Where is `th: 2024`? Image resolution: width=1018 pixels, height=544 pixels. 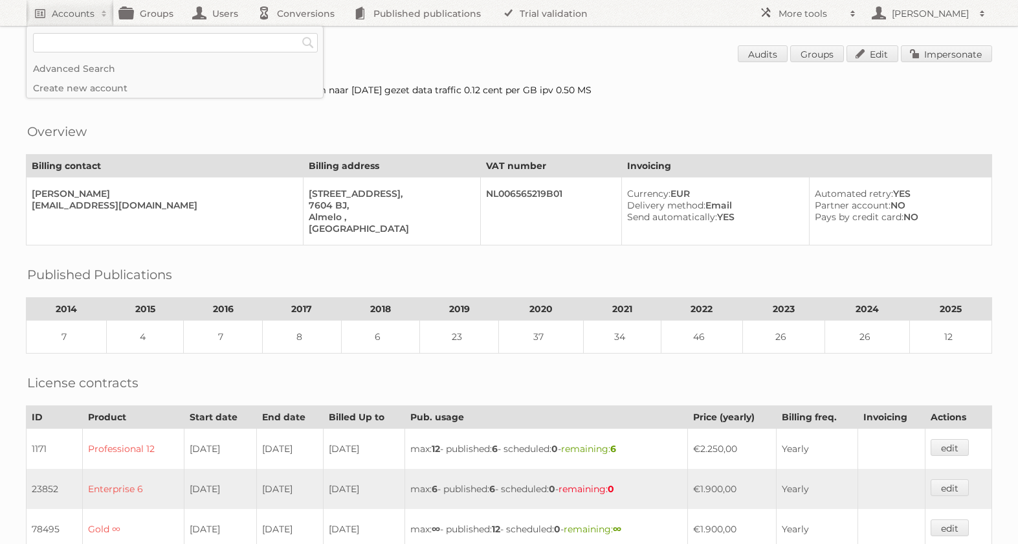
th: 2024 is located at coordinates (868, 309).